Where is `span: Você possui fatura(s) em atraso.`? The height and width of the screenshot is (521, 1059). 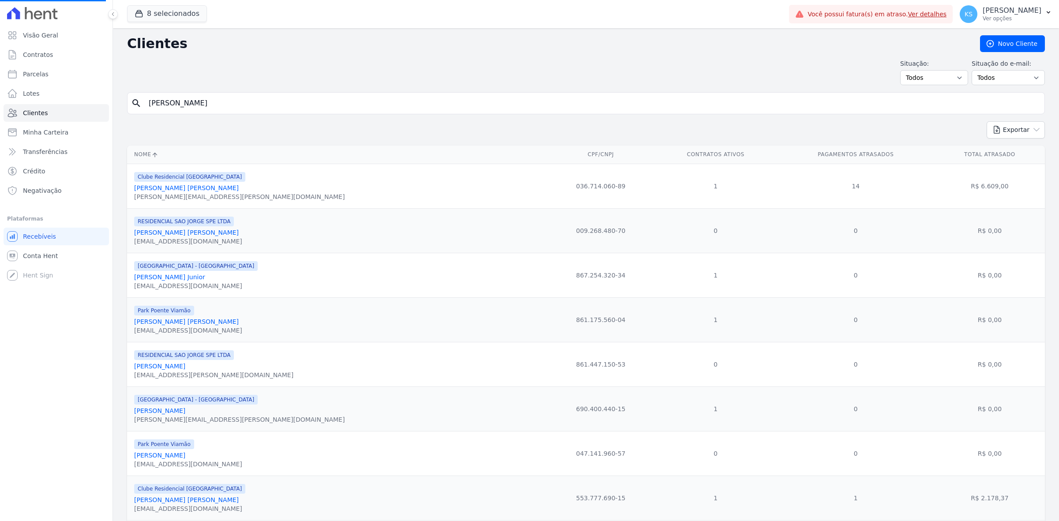
span: Você possui fatura(s) em atraso. is located at coordinates (876, 14).